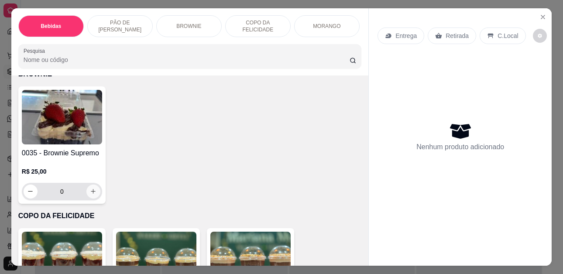  What do you see at coordinates (406, 36) in the screenshot?
I see `p: Entrega` at bounding box center [406, 36].